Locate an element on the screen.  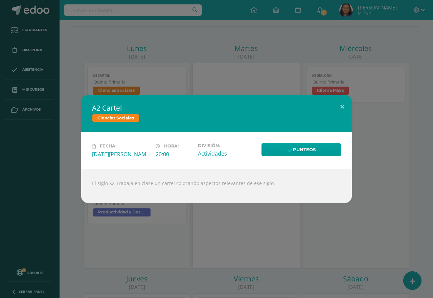
div: El siglo XX Trabaja en clase un cartel colocando aspectos relevantes de ese siglo. is located at coordinates (217, 186).